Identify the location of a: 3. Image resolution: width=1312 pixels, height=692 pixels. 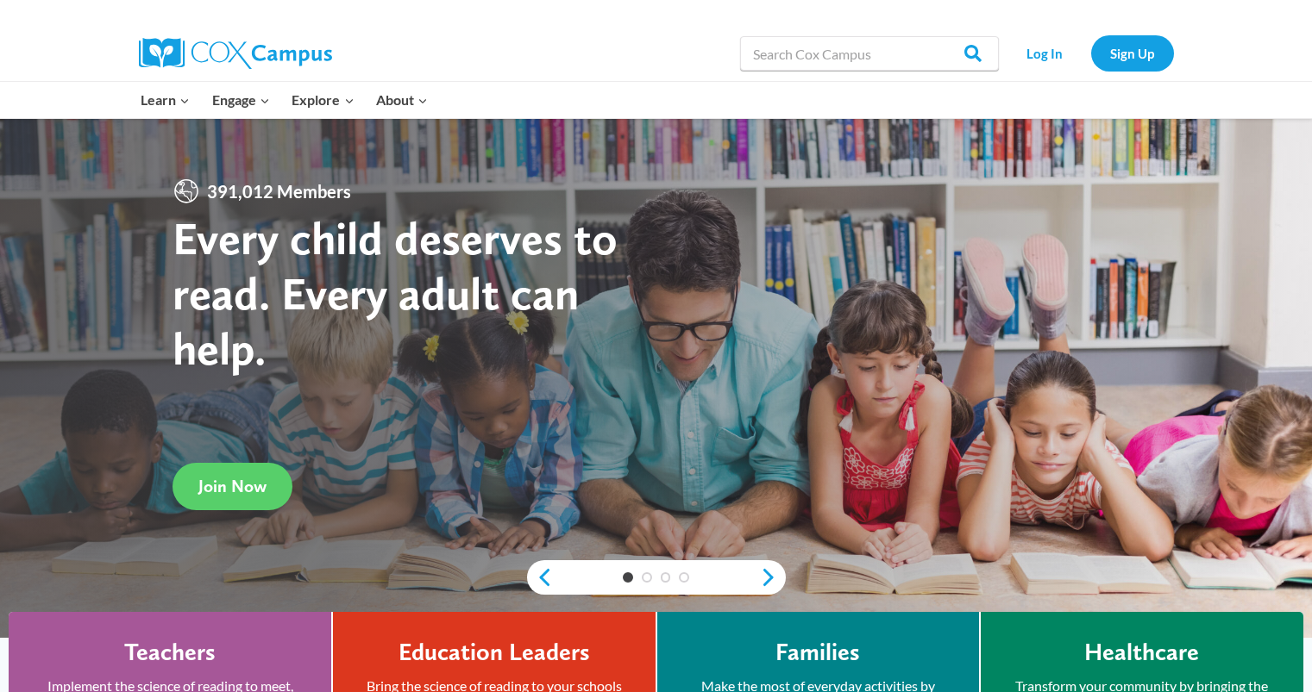
(666, 578).